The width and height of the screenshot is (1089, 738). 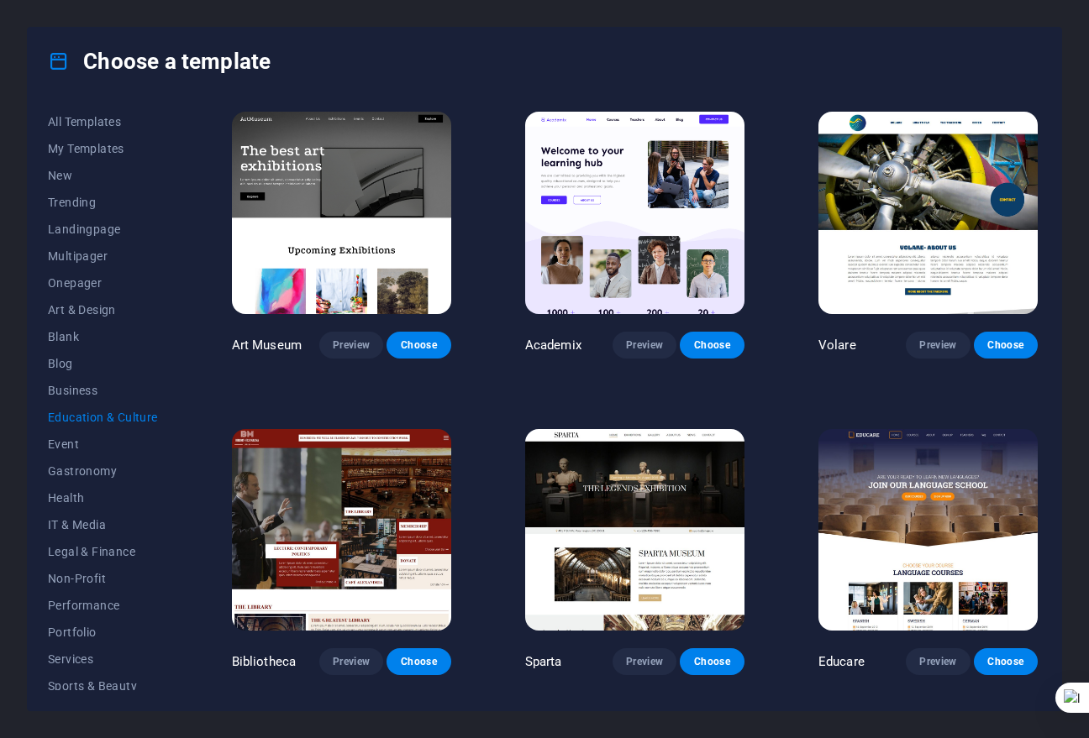 What do you see at coordinates (102, 632) in the screenshot?
I see `button: Portfolio` at bounding box center [102, 632].